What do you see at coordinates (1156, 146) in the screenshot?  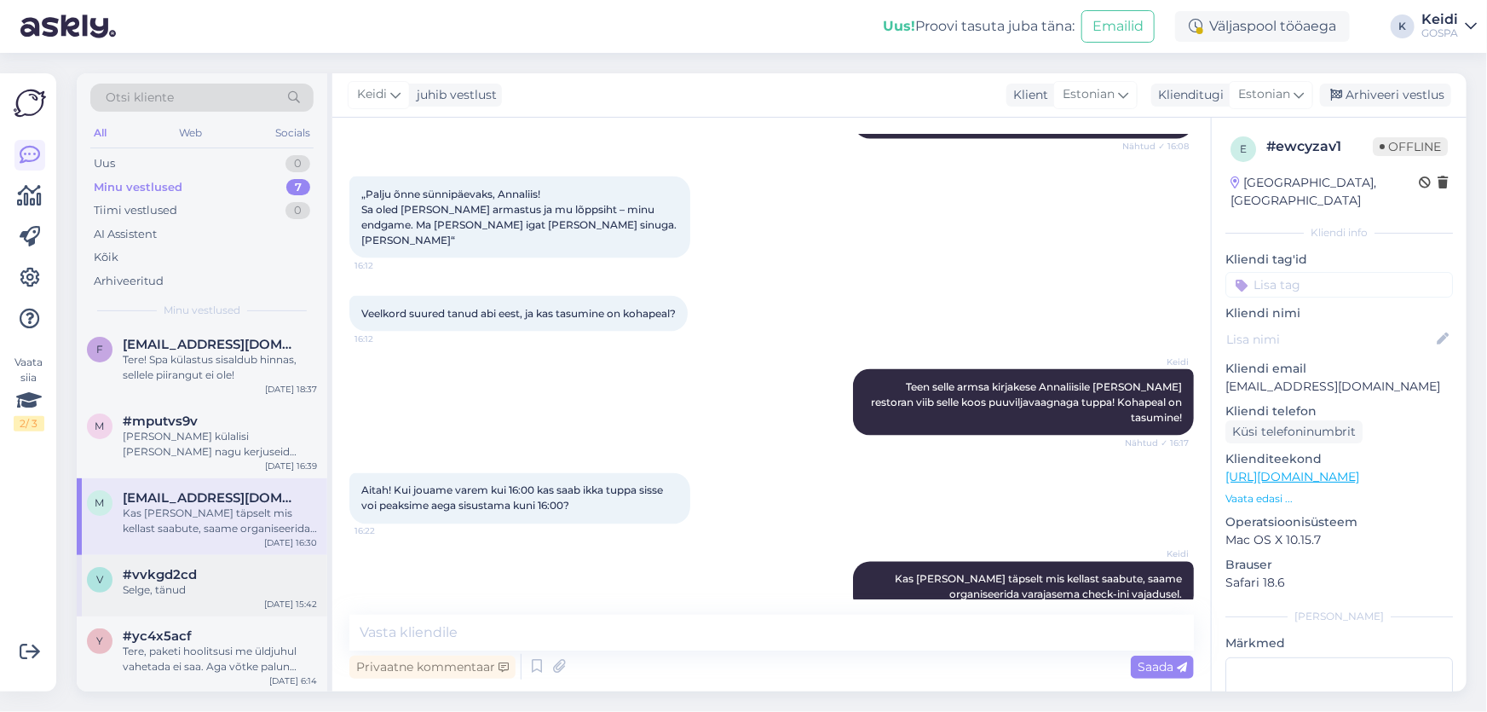 I see `span: Nähtud ✓ 16:08` at bounding box center [1156, 146].